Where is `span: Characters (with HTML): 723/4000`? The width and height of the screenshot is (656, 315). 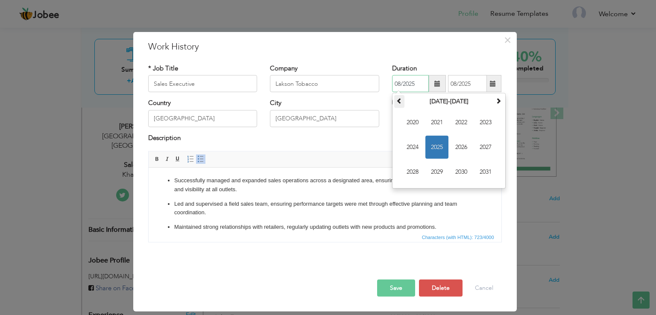
span: Characters (with HTML): 723/4000 is located at coordinates (458, 237).